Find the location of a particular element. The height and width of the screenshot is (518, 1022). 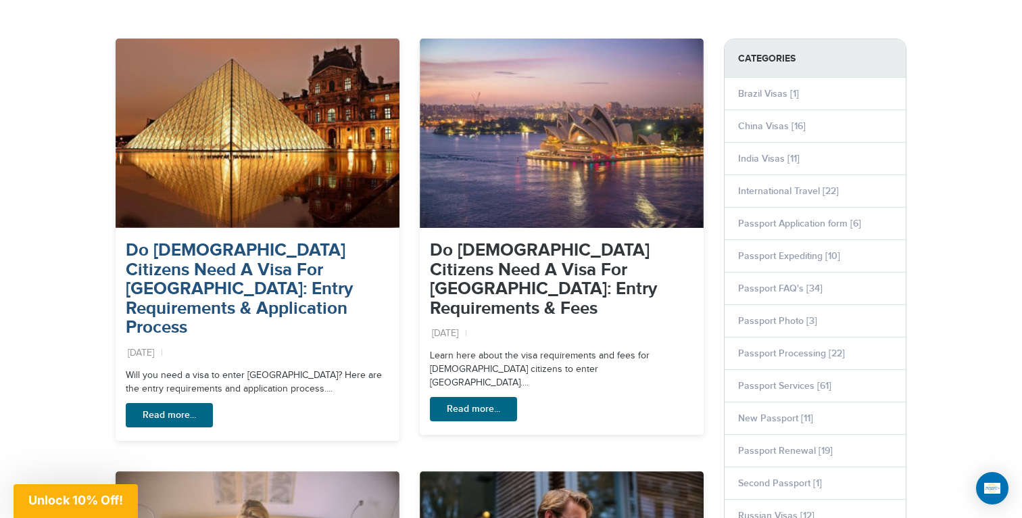

div: Unlock 10% Off! is located at coordinates (76, 501).